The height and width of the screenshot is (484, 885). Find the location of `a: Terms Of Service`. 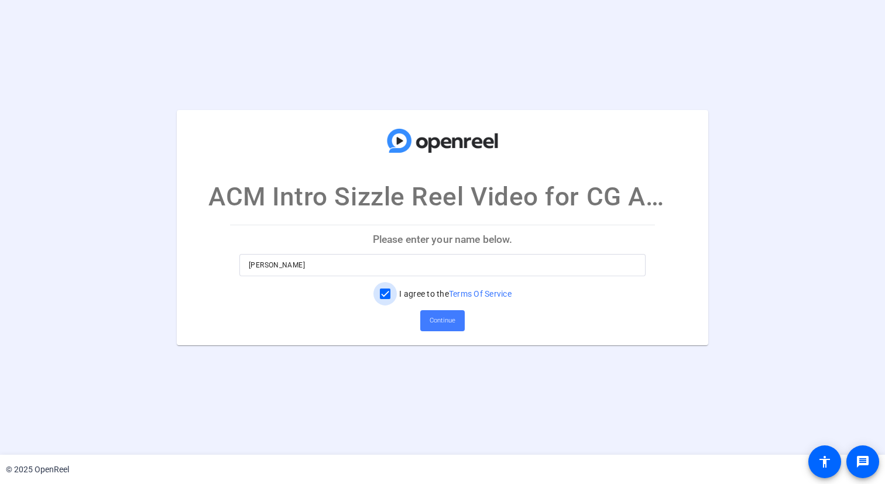

a: Terms Of Service is located at coordinates (480, 294).